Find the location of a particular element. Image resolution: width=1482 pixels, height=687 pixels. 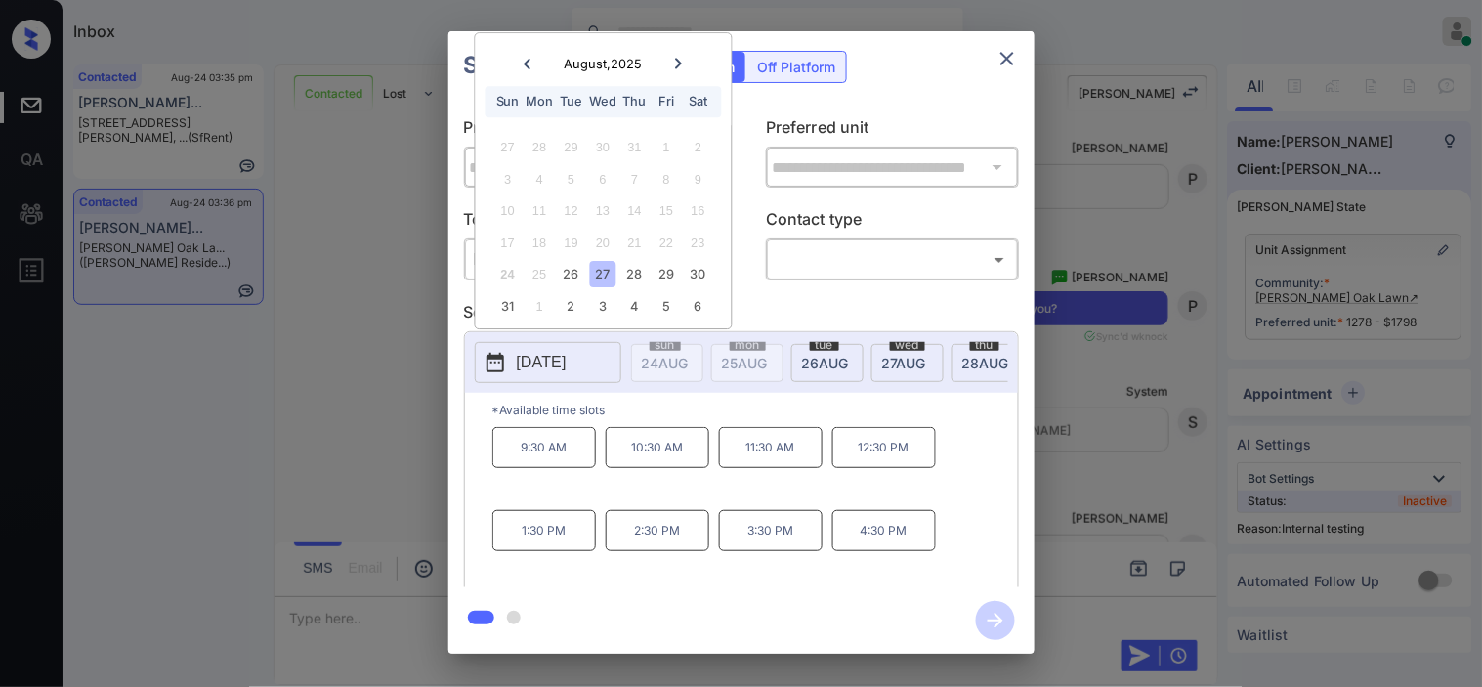

div: Choose Tuesday, August 26th, 2025 is located at coordinates (571, 275).